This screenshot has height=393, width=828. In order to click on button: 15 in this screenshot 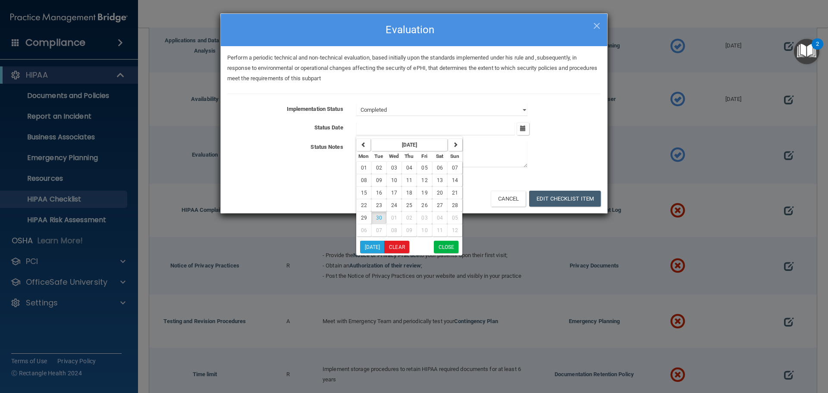, I will do `click(364, 192)`.